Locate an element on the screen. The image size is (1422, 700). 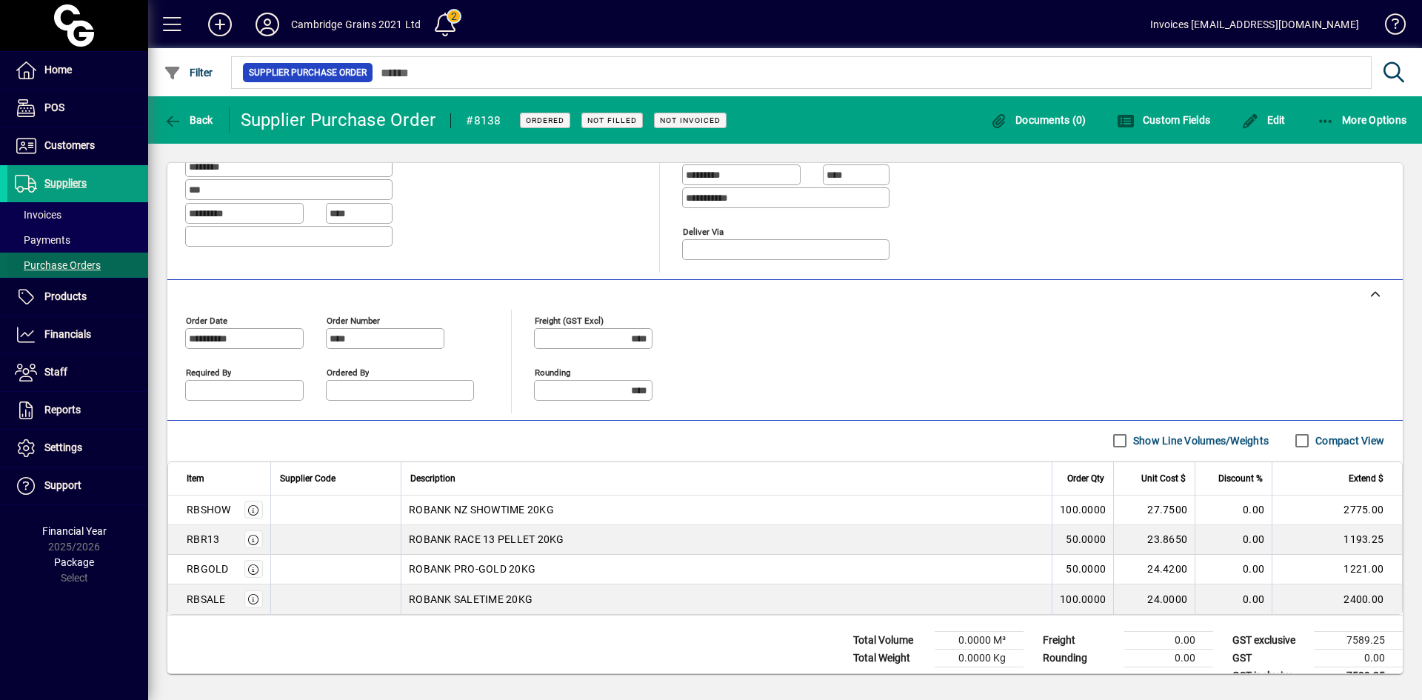
button: Edit is located at coordinates (1264, 120).